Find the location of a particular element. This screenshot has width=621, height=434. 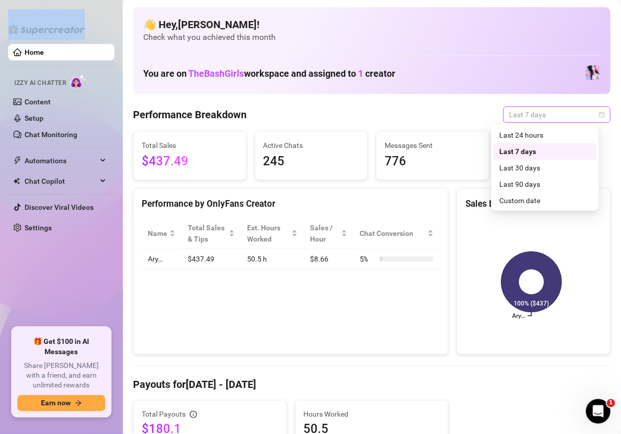

span: Total Sales & Tips is located at coordinates (207, 233).